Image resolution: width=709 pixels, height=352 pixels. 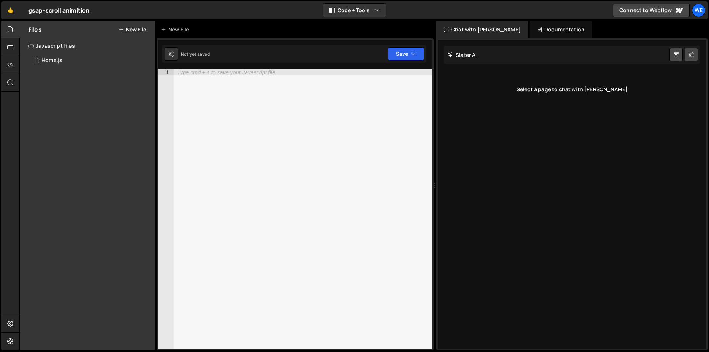 I want to click on div: Documentation, so click(x=561, y=30).